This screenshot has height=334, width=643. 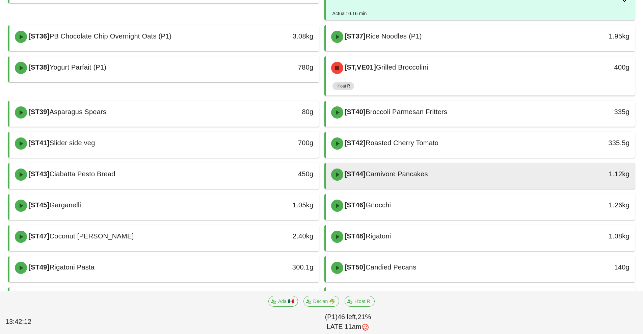 I want to click on span: Ciabatta Pesto Bread, so click(x=82, y=174).